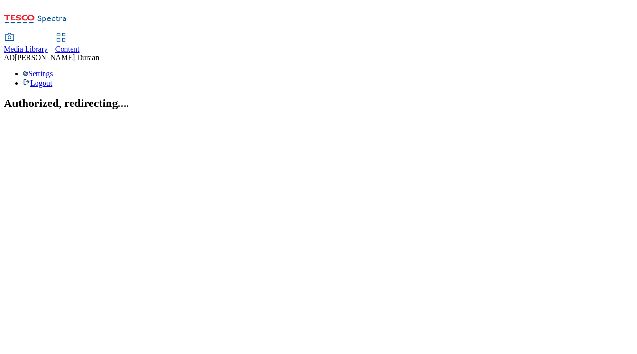  I want to click on span: Content, so click(67, 49).